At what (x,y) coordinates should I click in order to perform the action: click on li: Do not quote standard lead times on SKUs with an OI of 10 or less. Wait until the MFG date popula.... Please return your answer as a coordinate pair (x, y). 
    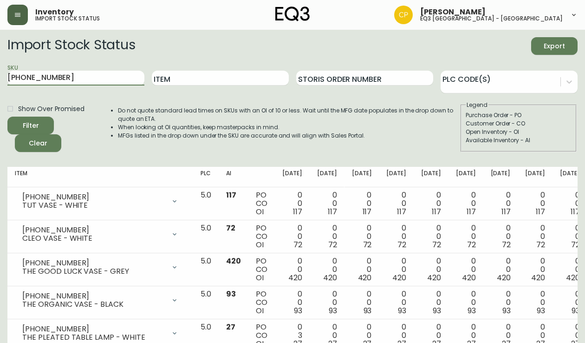
    Looking at the image, I should click on (289, 115).